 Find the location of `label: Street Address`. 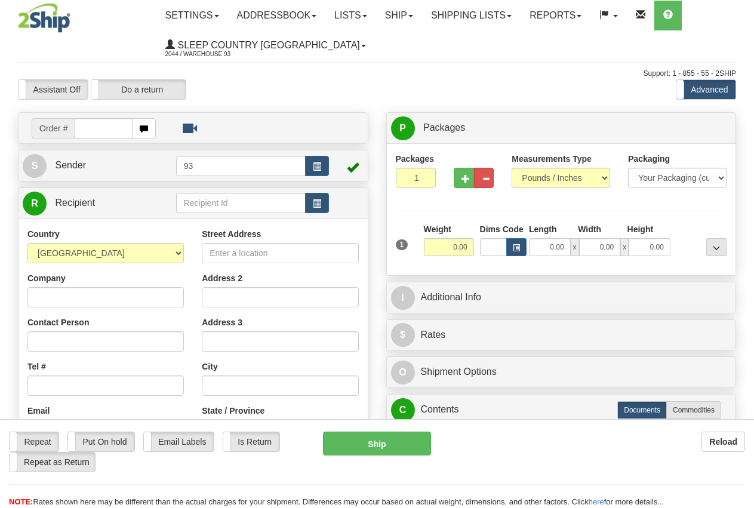

label: Street Address is located at coordinates (231, 234).